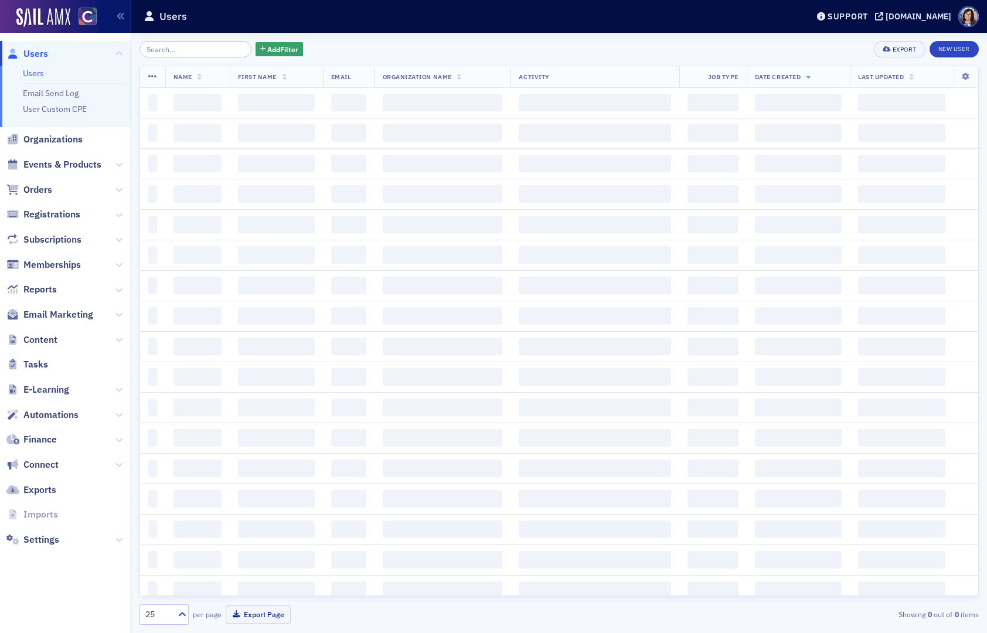 The width and height of the screenshot is (987, 633). Describe the element at coordinates (43, 18) in the screenshot. I see `a: SailAMX` at that location.